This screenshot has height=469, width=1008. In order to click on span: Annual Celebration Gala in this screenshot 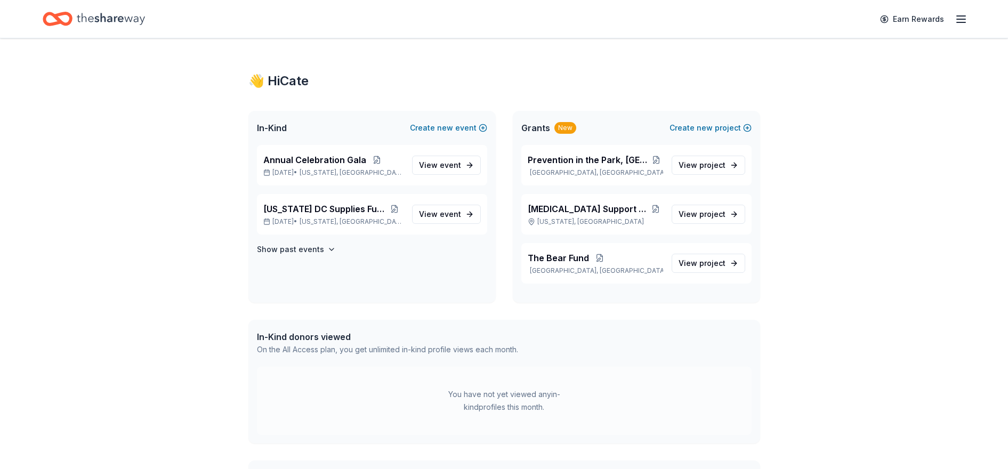, I will do `click(315, 160)`.